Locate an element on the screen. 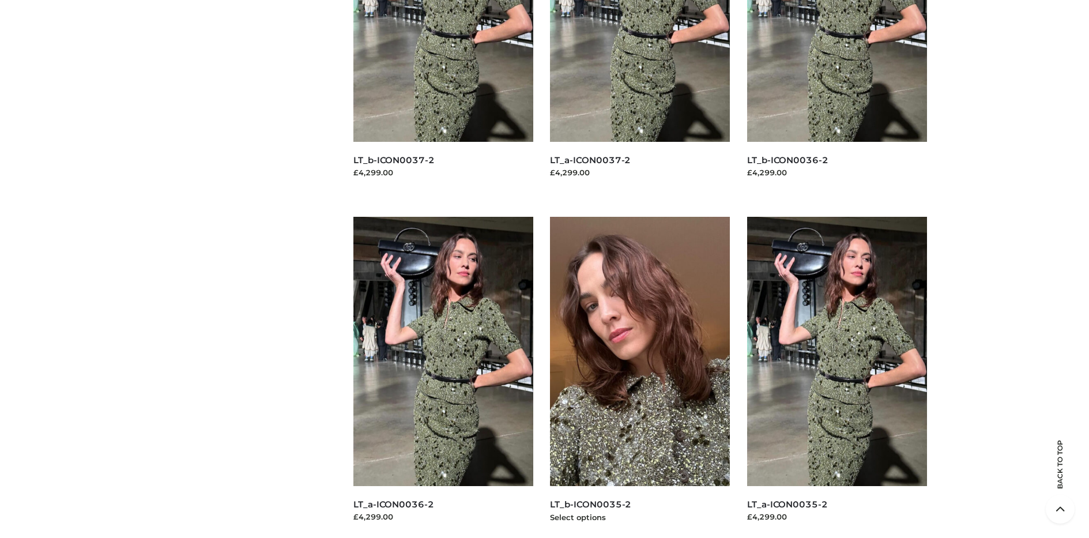 The width and height of the screenshot is (1089, 538). a: LT_b-ICON0036-2 is located at coordinates (787, 160).